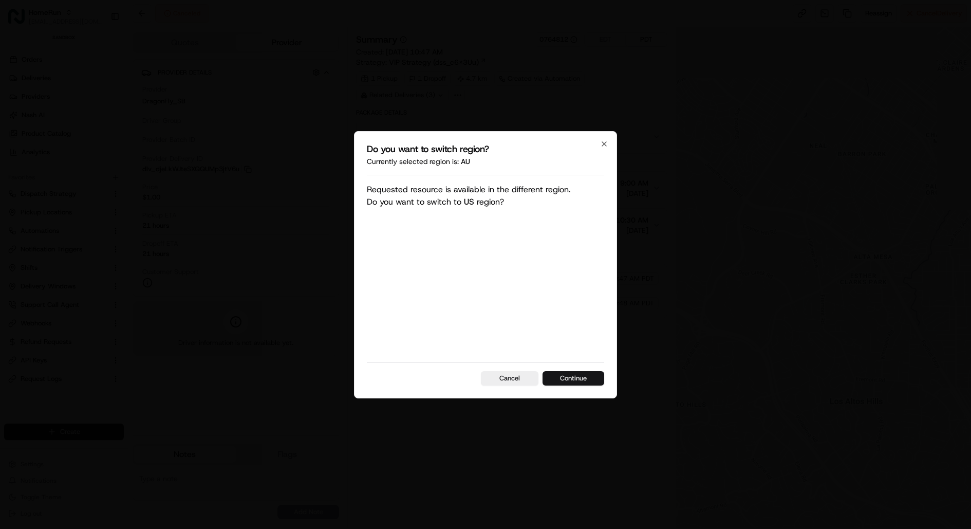 Image resolution: width=971 pixels, height=529 pixels. Describe the element at coordinates (510, 378) in the screenshot. I see `button: Cancel` at that location.